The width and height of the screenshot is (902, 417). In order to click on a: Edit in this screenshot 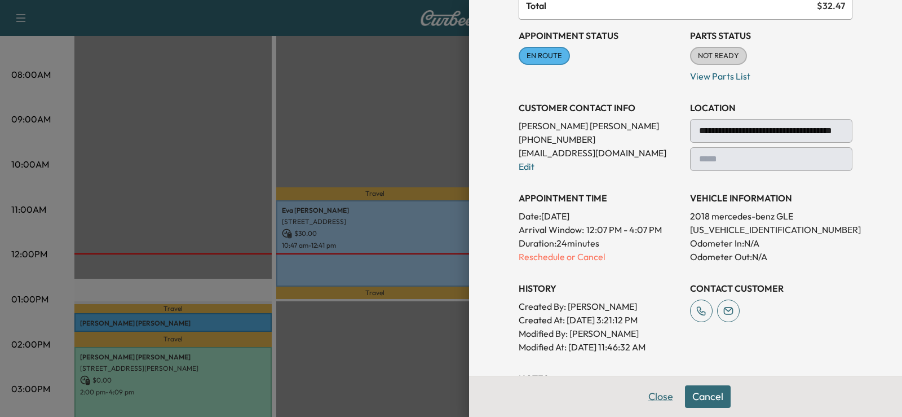, I will do `click(526, 166)`.